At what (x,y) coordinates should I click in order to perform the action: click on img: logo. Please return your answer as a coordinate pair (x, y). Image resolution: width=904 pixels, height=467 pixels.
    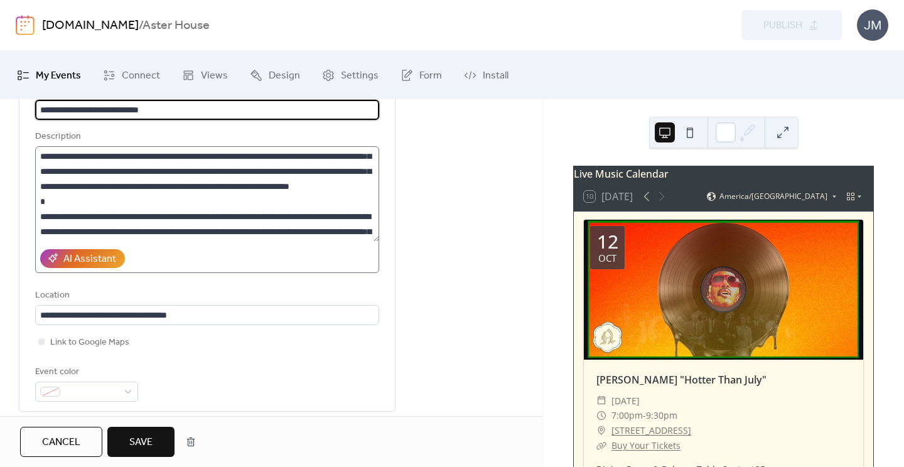
    Looking at the image, I should click on (25, 25).